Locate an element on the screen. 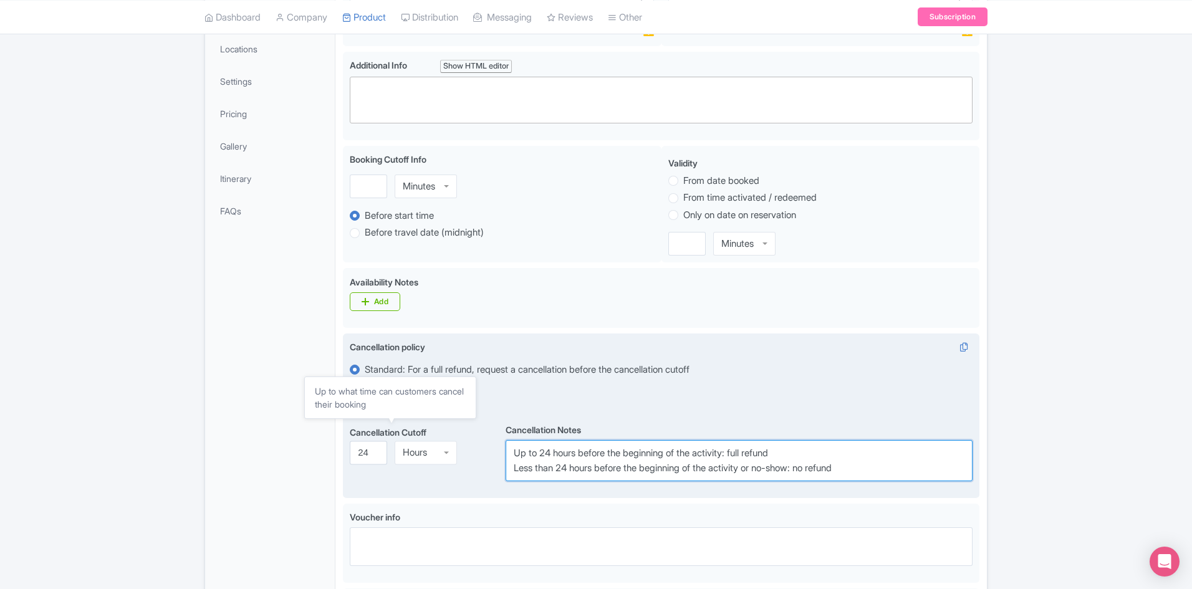  a: FAQs is located at coordinates (270, 211).